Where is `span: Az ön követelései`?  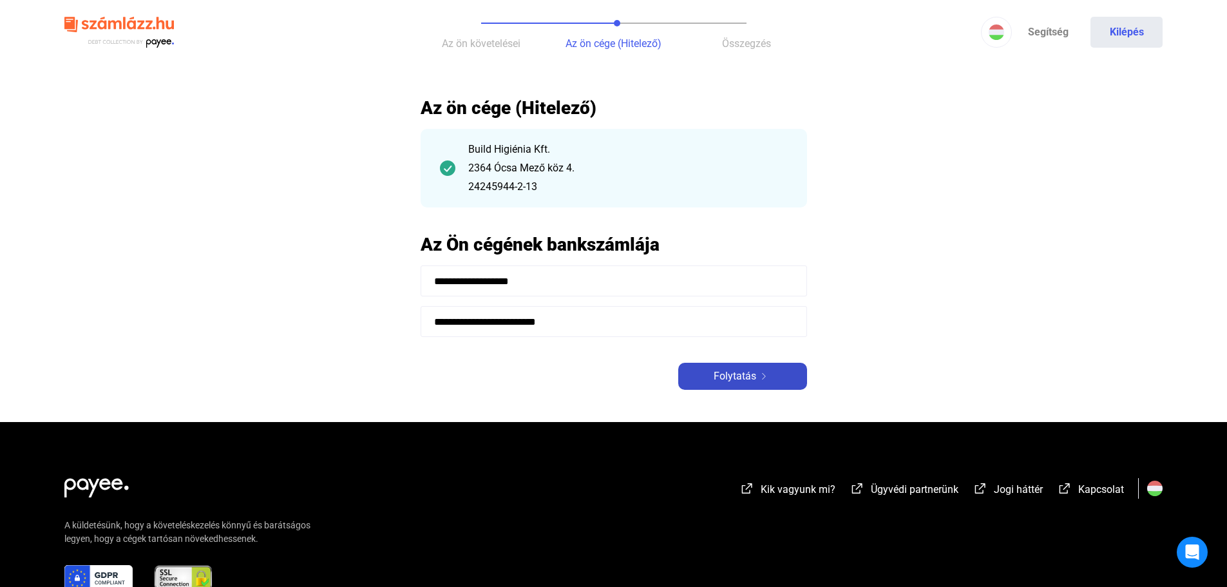
span: Az ön követelései is located at coordinates (481, 43).